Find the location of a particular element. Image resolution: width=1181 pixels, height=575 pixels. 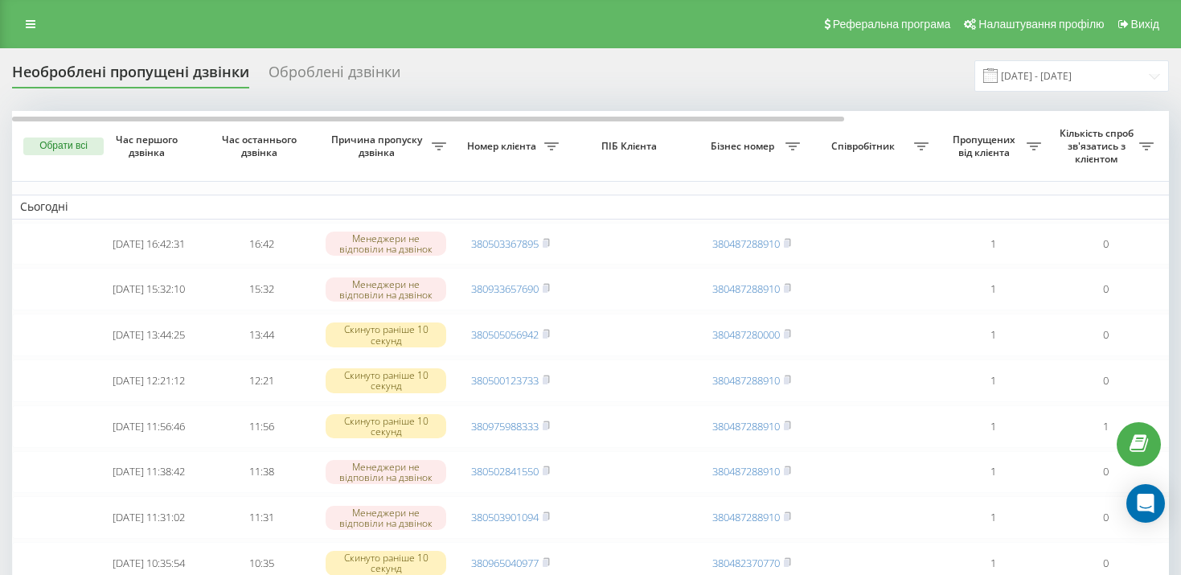

span: Вихід is located at coordinates (1145, 24).